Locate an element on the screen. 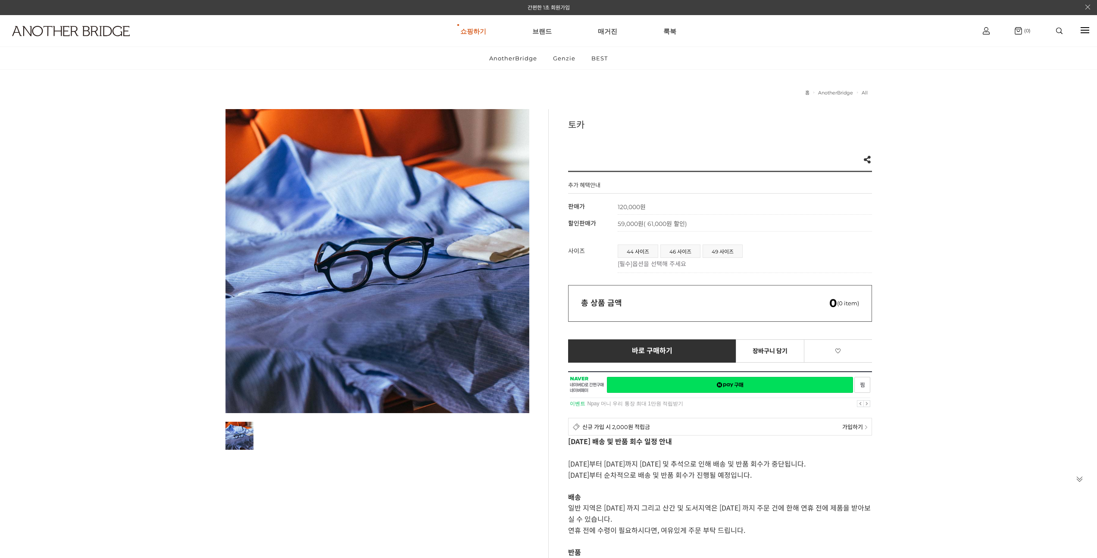 The height and width of the screenshot is (558, 1097). span: ( 61,000원 할인) is located at coordinates (665, 224).